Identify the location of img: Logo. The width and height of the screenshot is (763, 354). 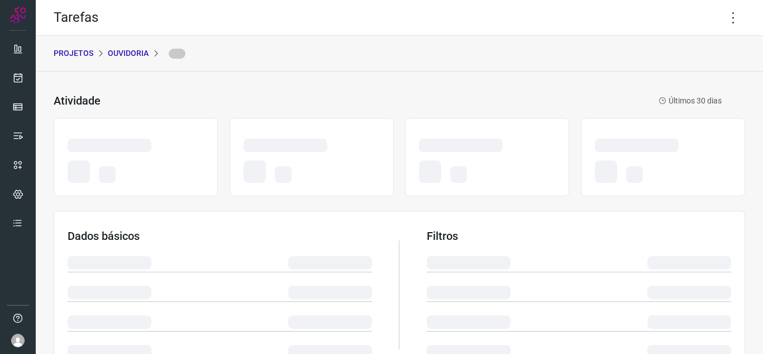
(18, 15).